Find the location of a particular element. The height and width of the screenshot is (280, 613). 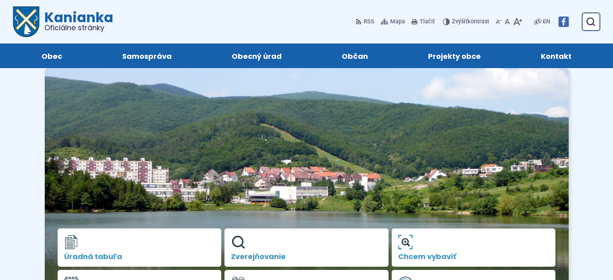

a: RSS is located at coordinates (365, 22).